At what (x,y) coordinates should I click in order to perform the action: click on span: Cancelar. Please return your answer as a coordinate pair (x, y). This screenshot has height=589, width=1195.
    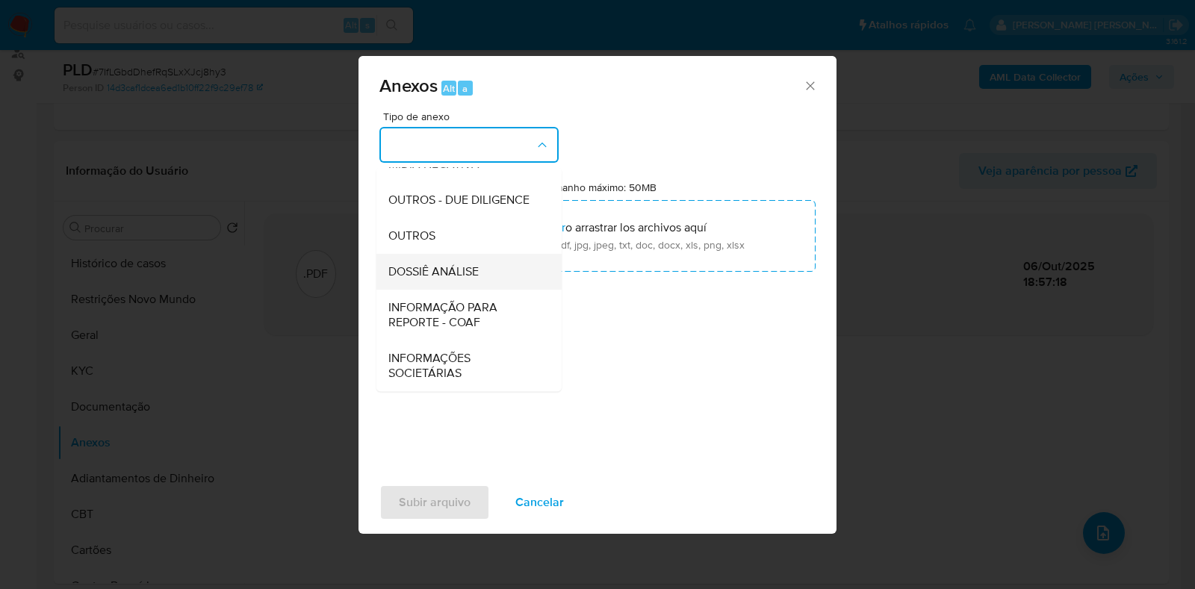
    Looking at the image, I should click on (539, 503).